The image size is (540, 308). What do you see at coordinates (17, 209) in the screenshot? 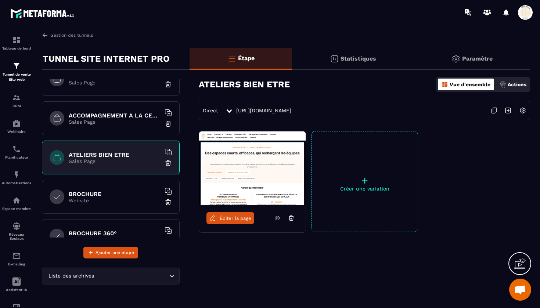
I see `p: Espace membre` at bounding box center [17, 209].